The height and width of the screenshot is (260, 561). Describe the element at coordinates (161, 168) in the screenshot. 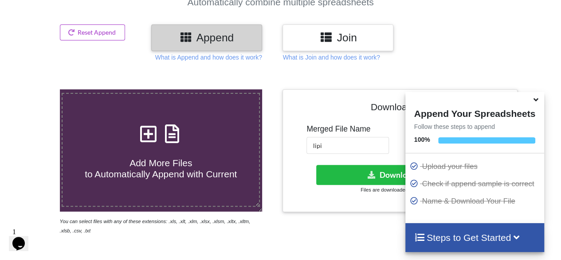

I see `span: Add More Files to Automatically Append with Current` at that location.